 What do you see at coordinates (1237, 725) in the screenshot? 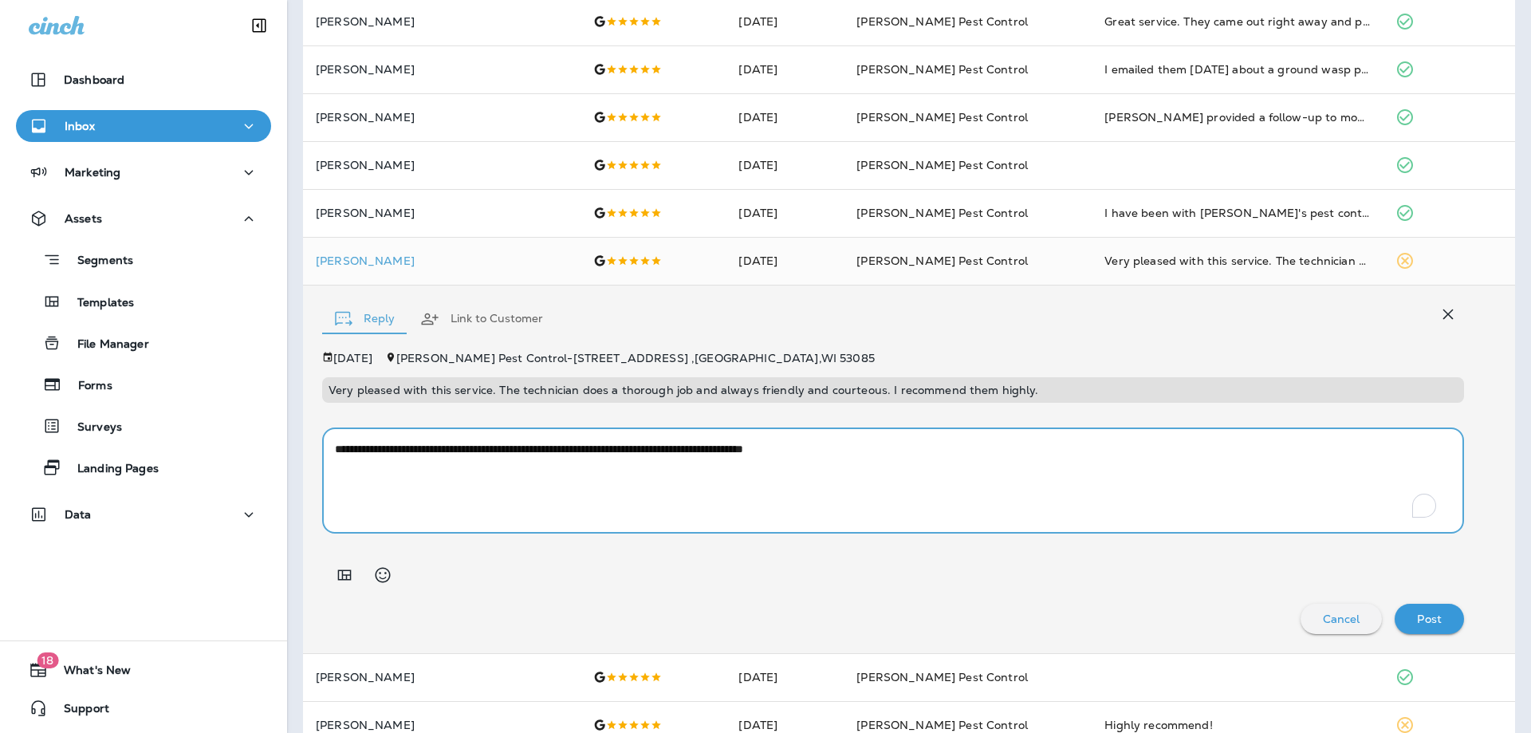
I see `div: Highly recommend!` at bounding box center [1237, 725].